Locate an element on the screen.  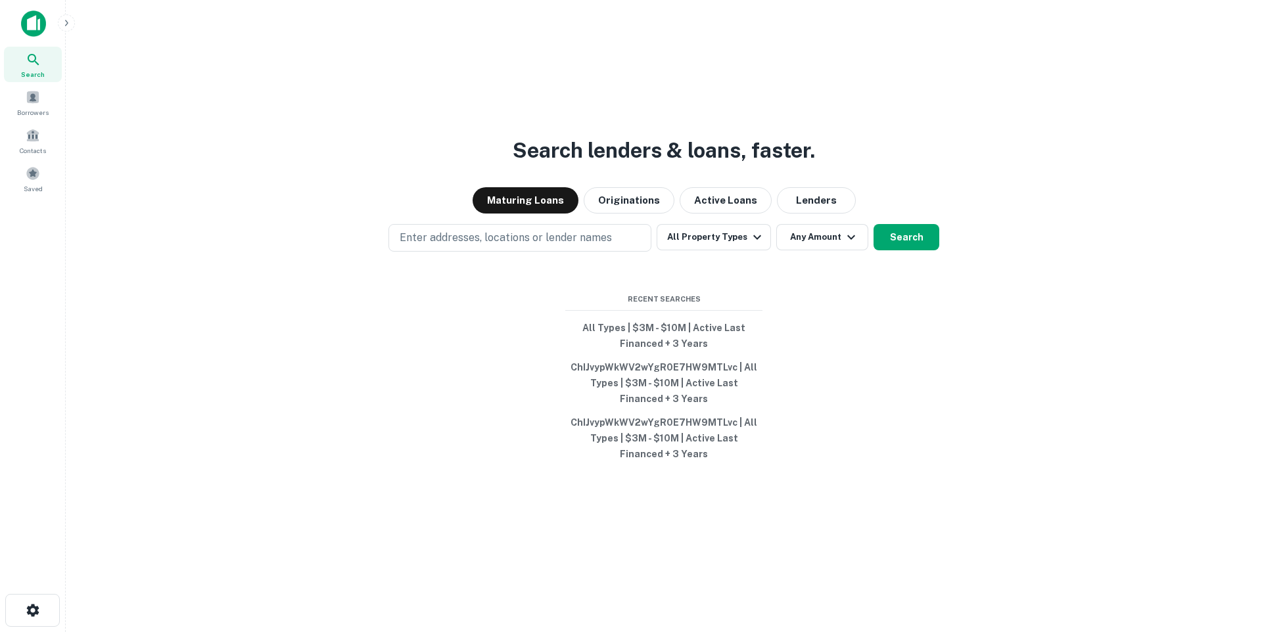
img: capitalize-icon.png is located at coordinates (34, 24).